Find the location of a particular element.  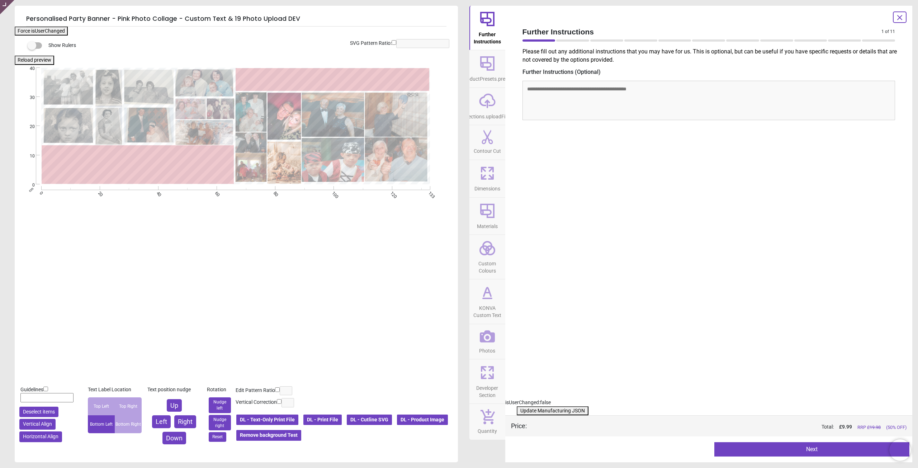

span: Materials is located at coordinates (487, 225).